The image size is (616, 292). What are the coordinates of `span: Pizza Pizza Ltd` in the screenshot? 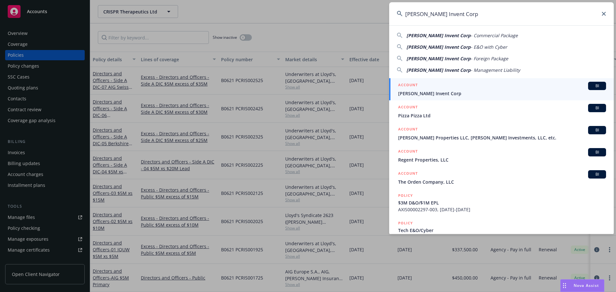 It's located at (502, 115).